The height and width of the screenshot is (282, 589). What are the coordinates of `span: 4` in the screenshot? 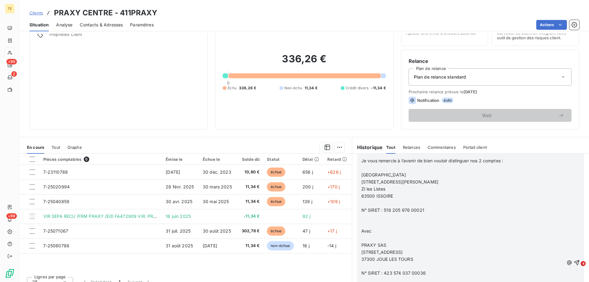 It's located at (583, 264).